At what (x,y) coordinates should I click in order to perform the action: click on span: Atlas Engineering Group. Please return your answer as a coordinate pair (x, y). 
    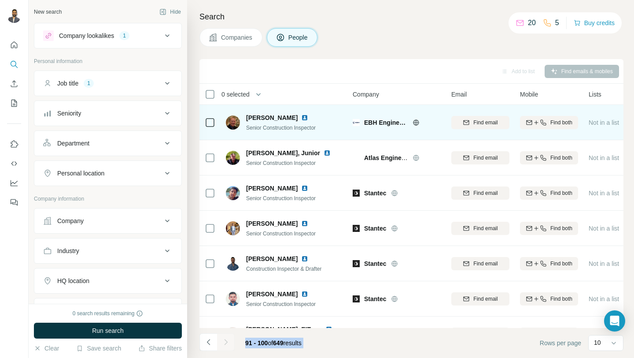
    Looking at the image, I should click on (400, 158).